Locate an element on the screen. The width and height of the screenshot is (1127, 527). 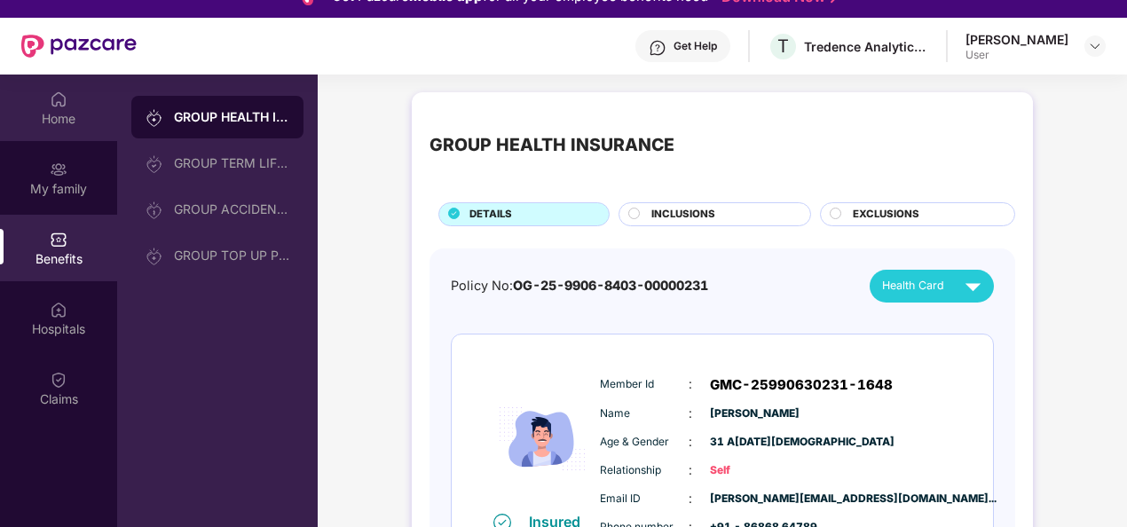
span: Relationship is located at coordinates (644, 470).